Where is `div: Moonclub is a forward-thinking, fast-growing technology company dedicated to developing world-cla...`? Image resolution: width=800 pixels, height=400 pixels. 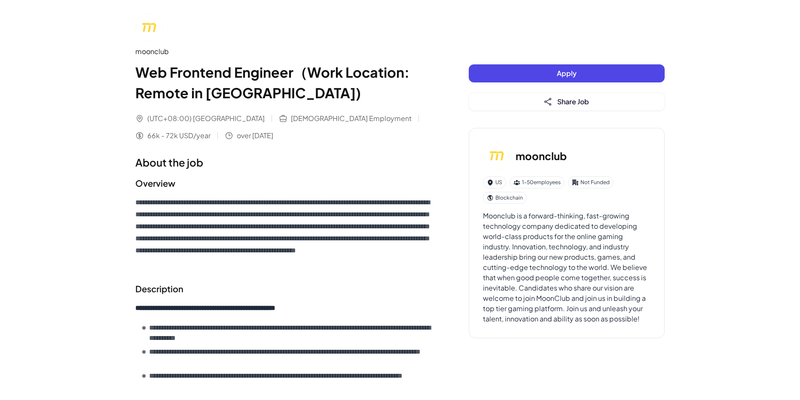
div: Moonclub is a forward-thinking, fast-growing technology company dedicated to developing world-cla... is located at coordinates (566, 268).